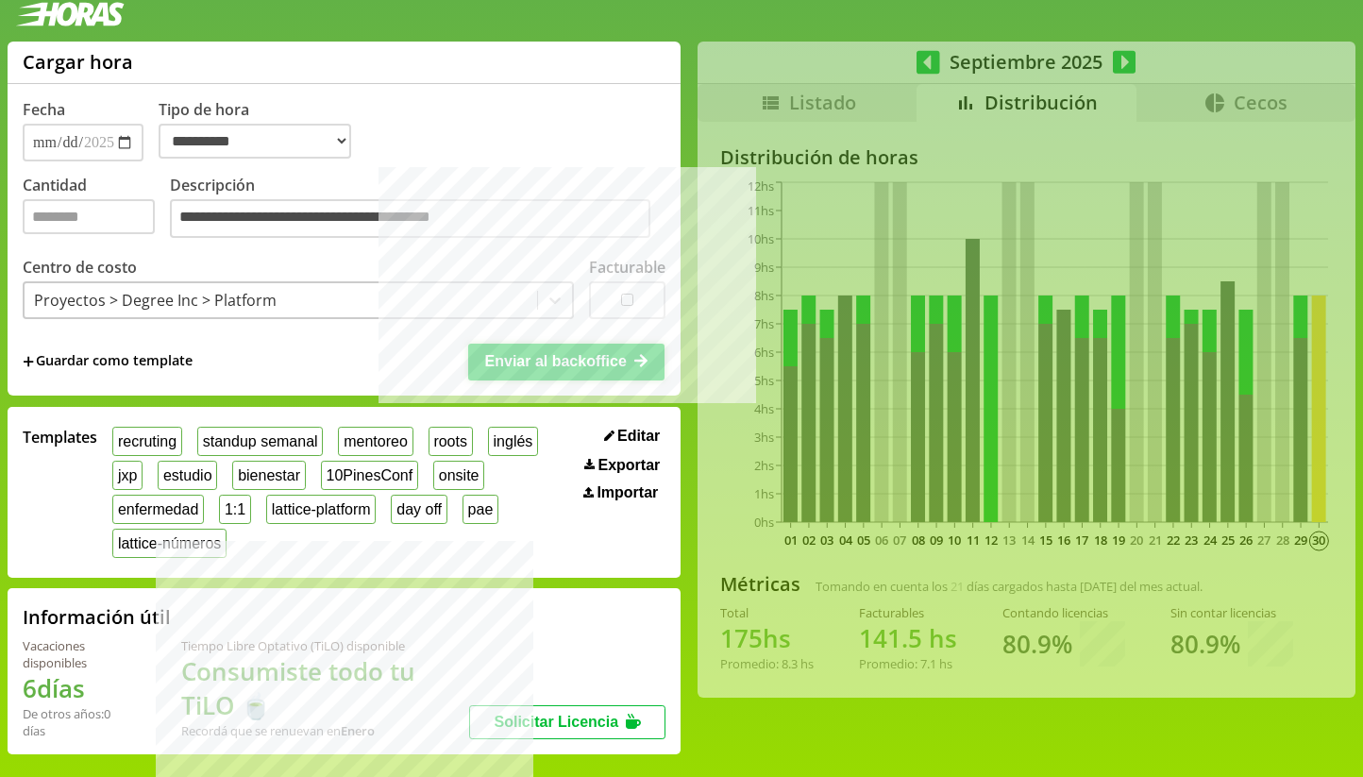 This screenshot has width=1363, height=777. Describe the element at coordinates (79, 267) in the screenshot. I see `label: Centro de costo` at that location.